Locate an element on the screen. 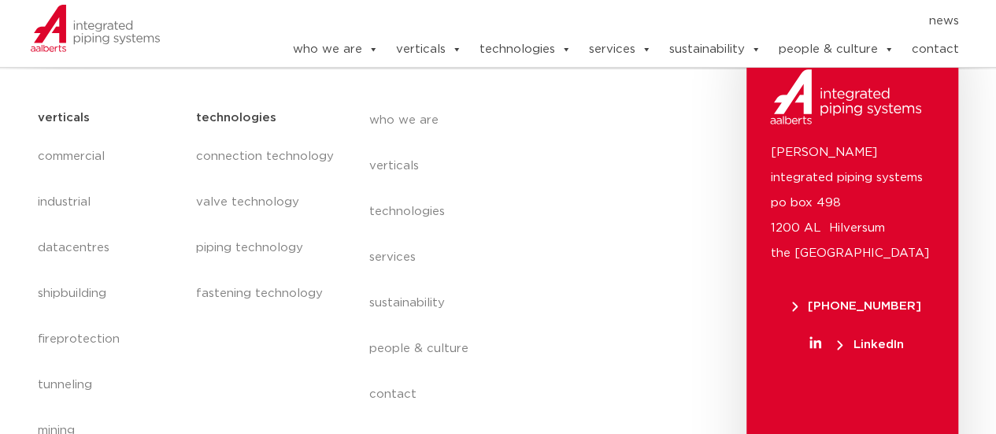 This screenshot has height=434, width=996. a: commercial is located at coordinates (109, 157).